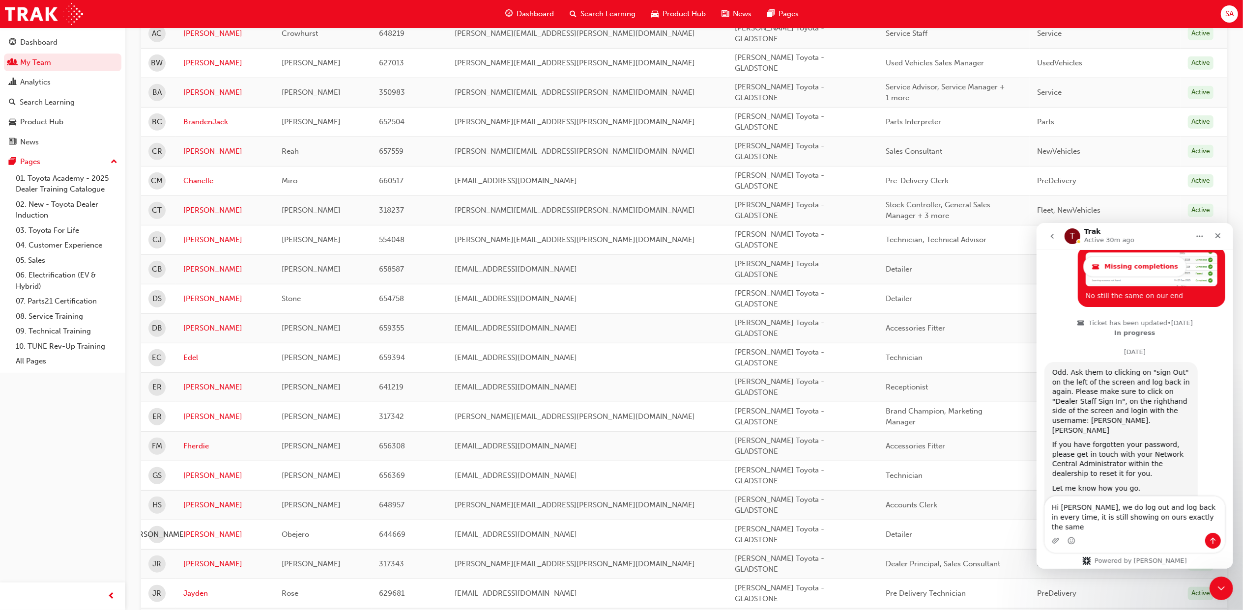 The image size is (1243, 610). Describe the element at coordinates (181, 13) in the screenshot. I see `div: Close` at that location.